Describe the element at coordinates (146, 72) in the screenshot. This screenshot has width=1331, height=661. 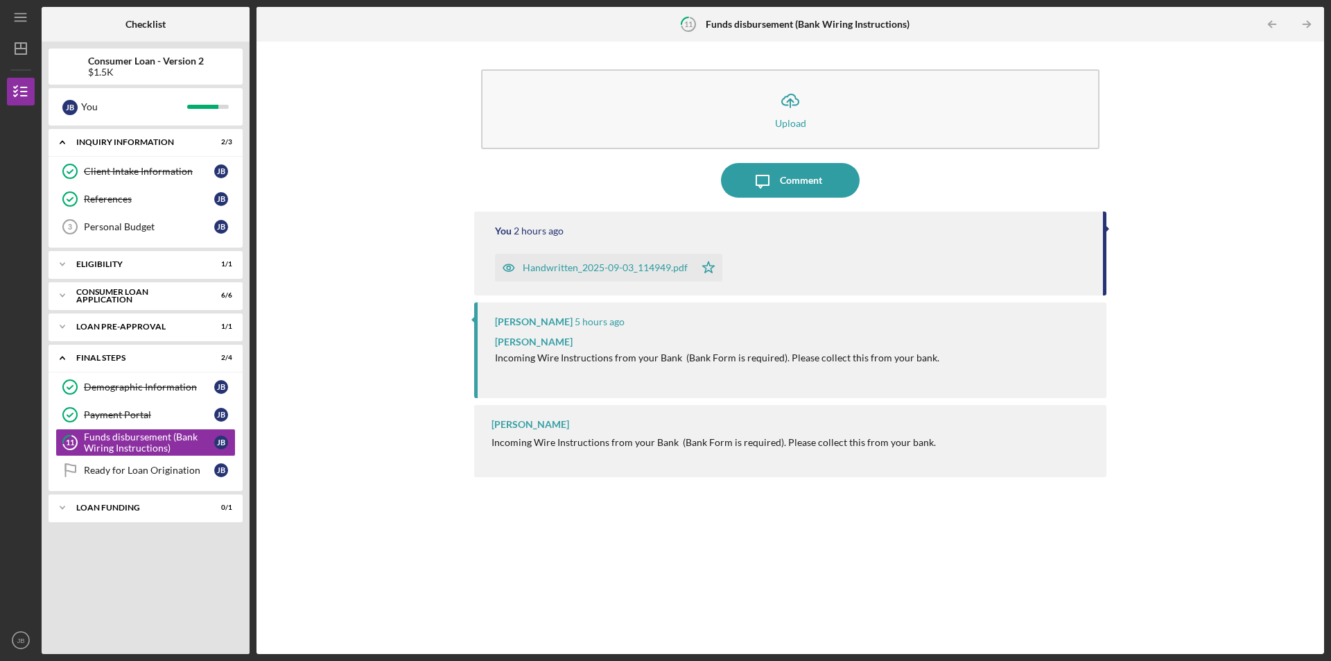
I see `div: $1.5K` at that location.